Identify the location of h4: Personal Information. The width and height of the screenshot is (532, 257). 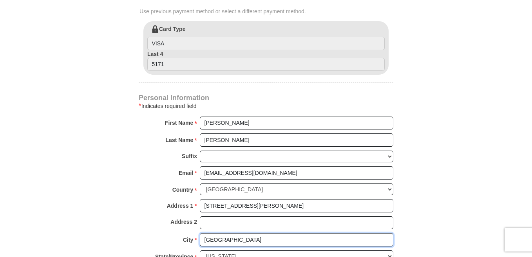
(266, 98).